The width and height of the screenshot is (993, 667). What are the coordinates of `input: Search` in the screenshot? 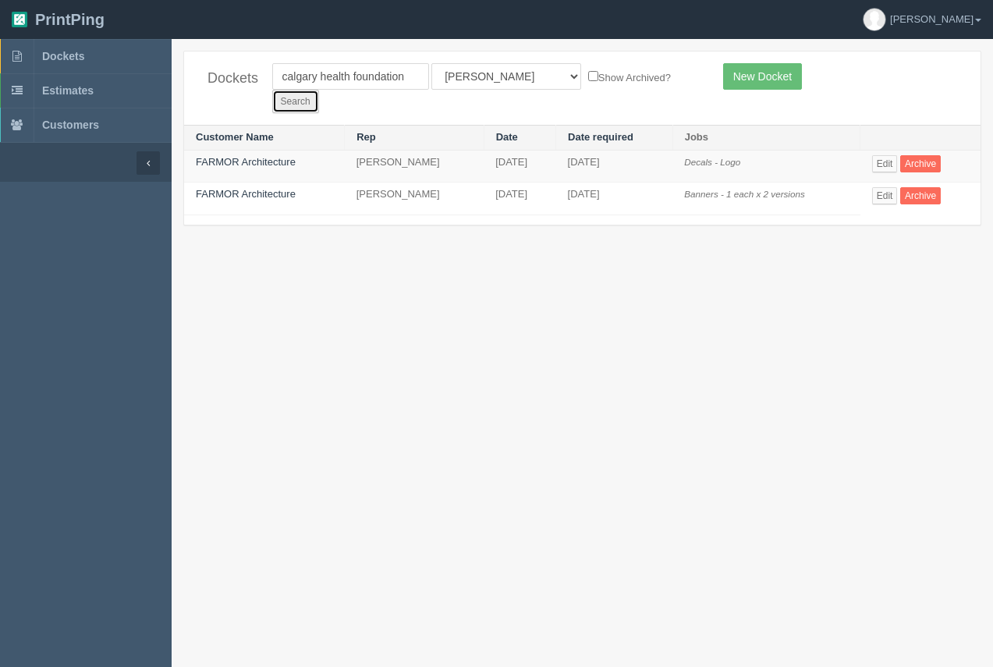 It's located at (296, 101).